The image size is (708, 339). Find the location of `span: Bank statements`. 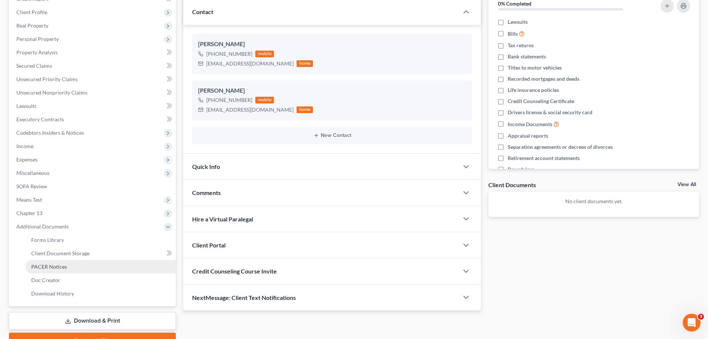

span: Bank statements is located at coordinates (527, 57).